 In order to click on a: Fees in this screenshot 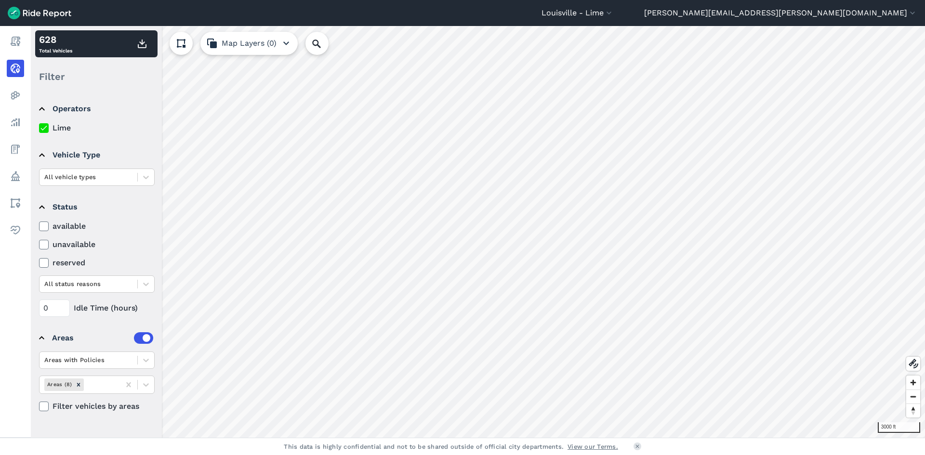, I will do `click(15, 149)`.